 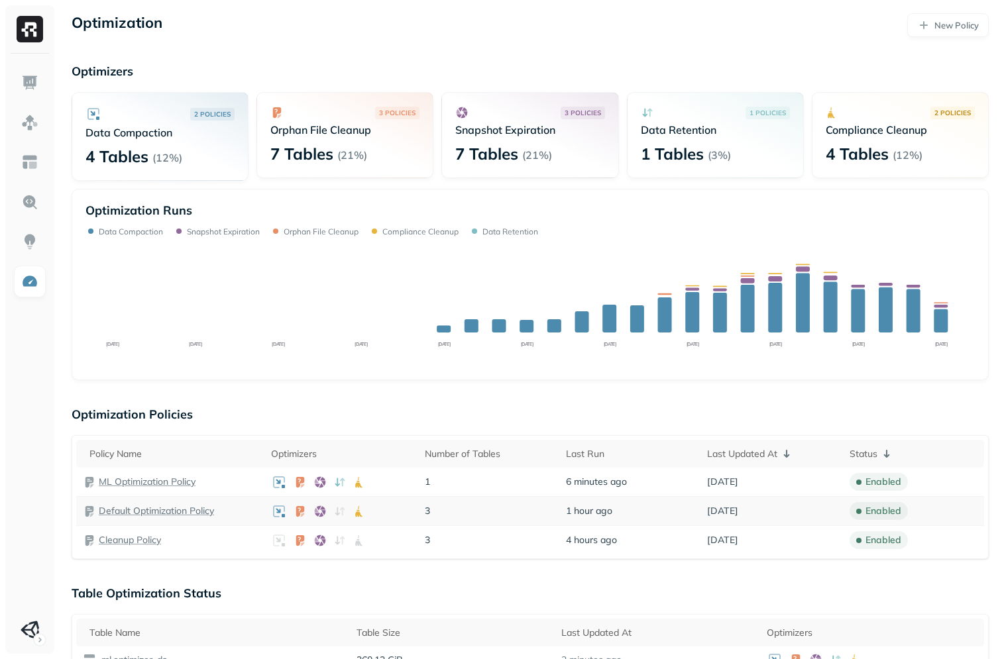 I want to click on img: Assets, so click(x=30, y=123).